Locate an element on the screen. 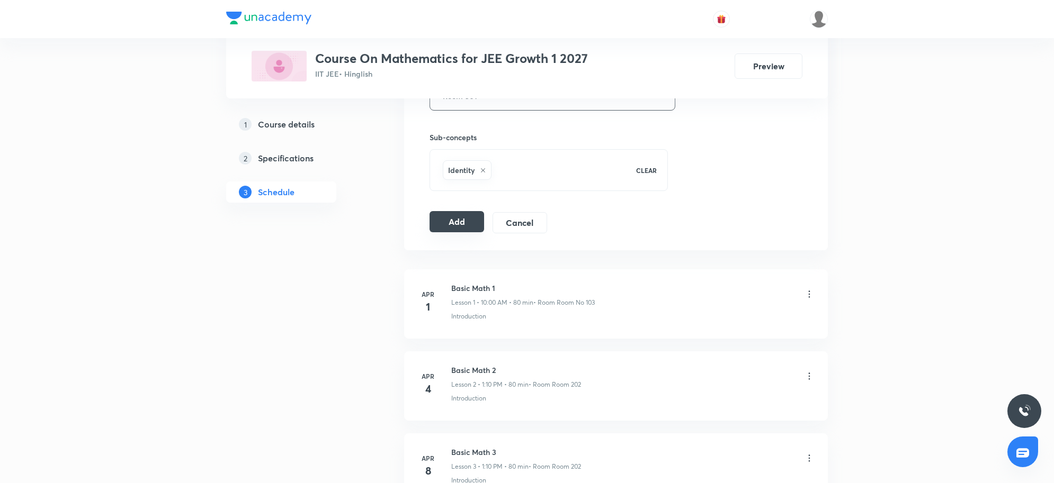 Image resolution: width=1054 pixels, height=483 pixels. p: 2 is located at coordinates (245, 158).